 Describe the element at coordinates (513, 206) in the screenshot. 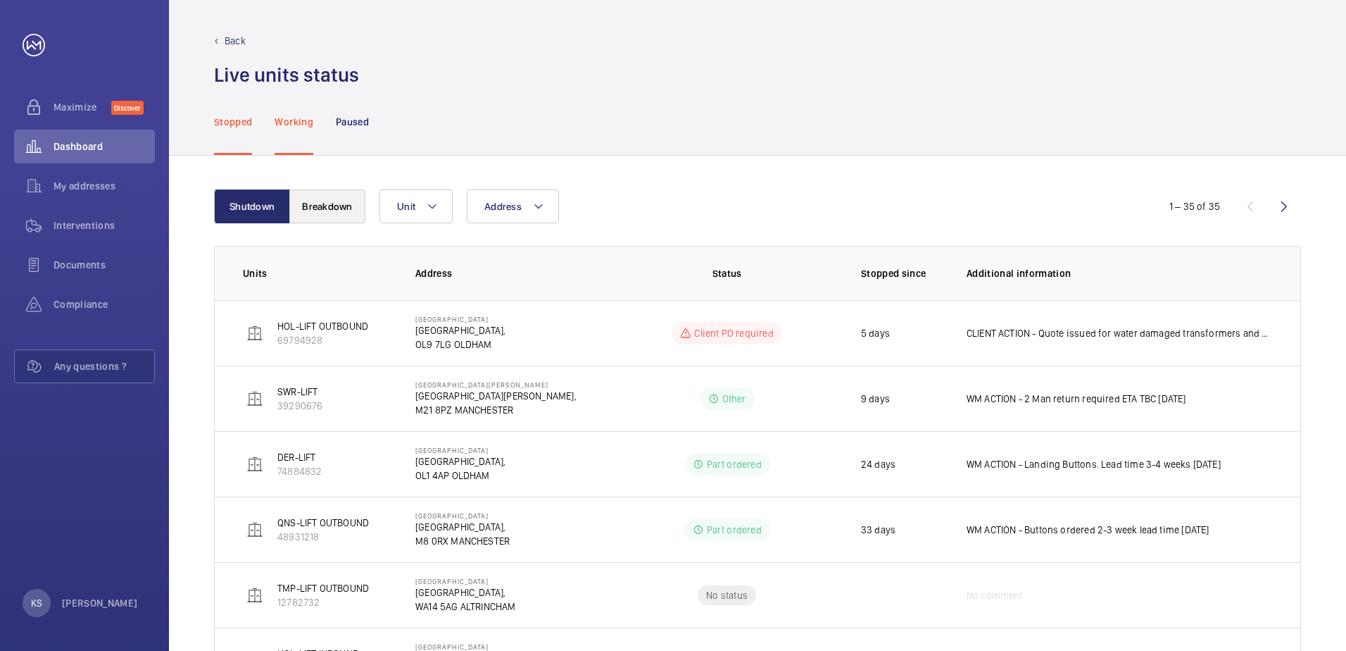

I see `button: Address` at that location.